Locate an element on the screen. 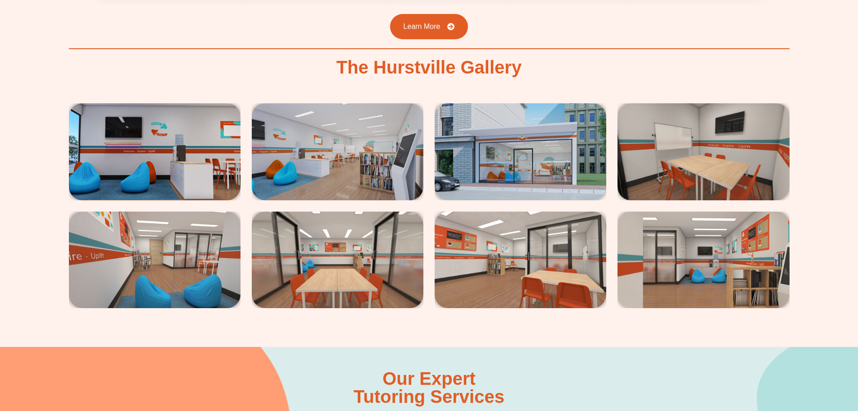 The image size is (858, 411). h2: Our Expert Tutoring Services is located at coordinates (429, 387).